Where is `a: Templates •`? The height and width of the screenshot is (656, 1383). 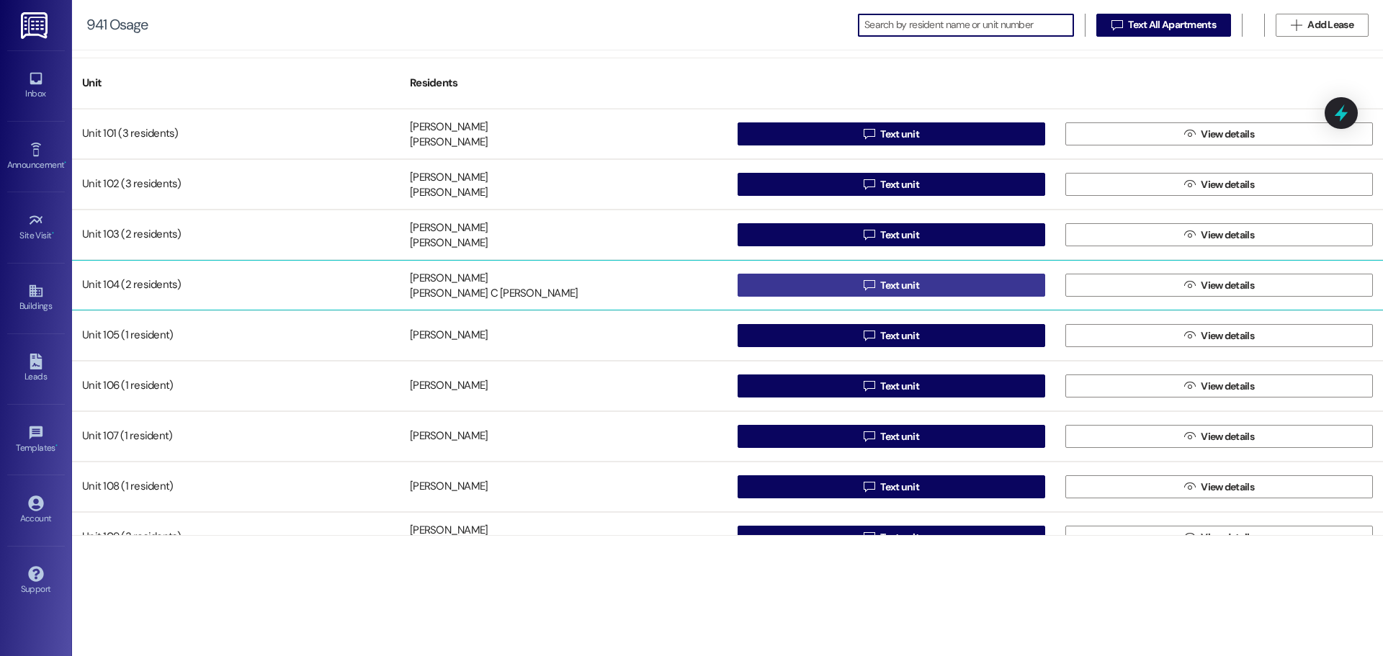
a: Templates • is located at coordinates (36, 440).